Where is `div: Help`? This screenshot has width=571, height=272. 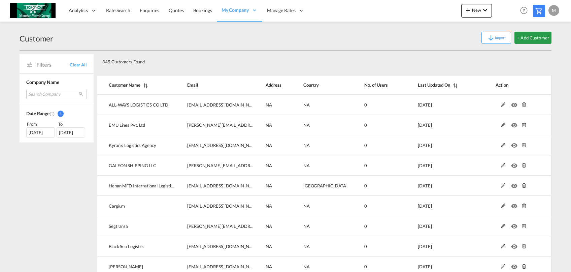
div: Help is located at coordinates (525, 11).